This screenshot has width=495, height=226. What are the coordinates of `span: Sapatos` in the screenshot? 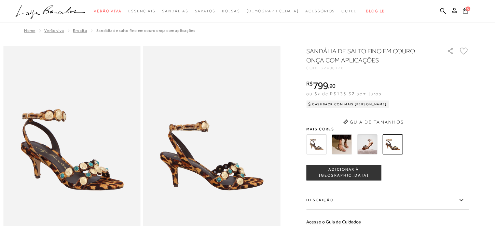 It's located at (205, 11).